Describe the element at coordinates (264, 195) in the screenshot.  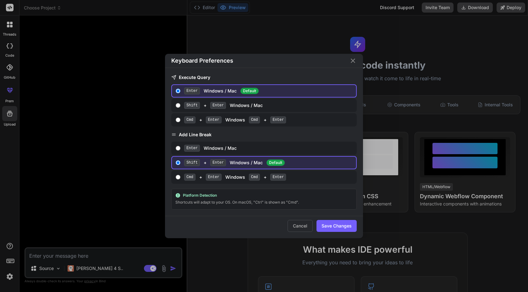
I see `div: Platform Detection` at that location.